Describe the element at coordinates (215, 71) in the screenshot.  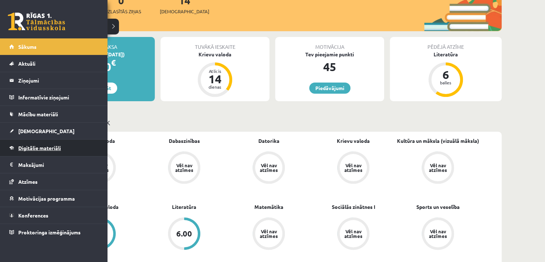
I see `div: Atlicis` at that location.